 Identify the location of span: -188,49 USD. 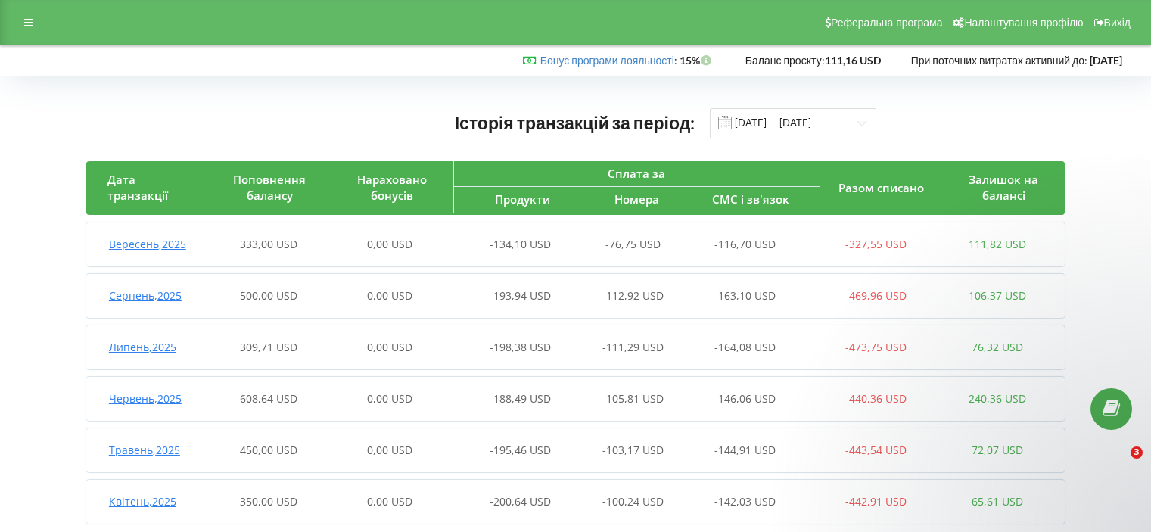
(520, 398).